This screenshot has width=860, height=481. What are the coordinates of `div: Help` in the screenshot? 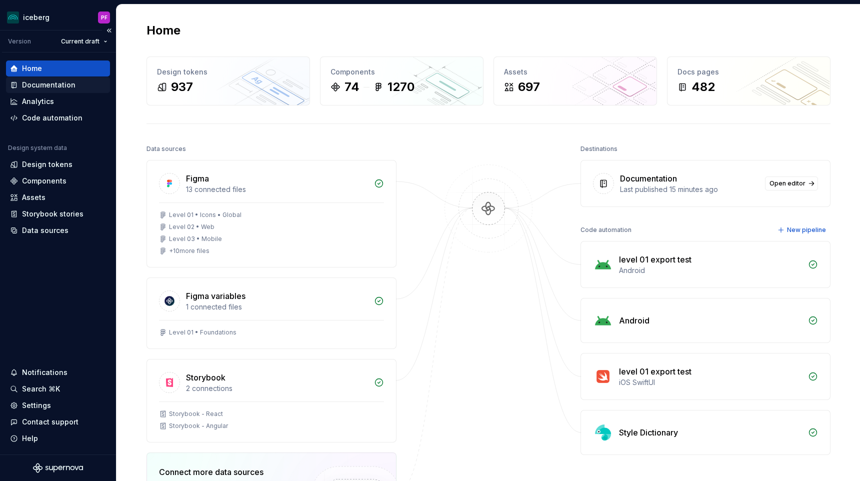 It's located at (30, 439).